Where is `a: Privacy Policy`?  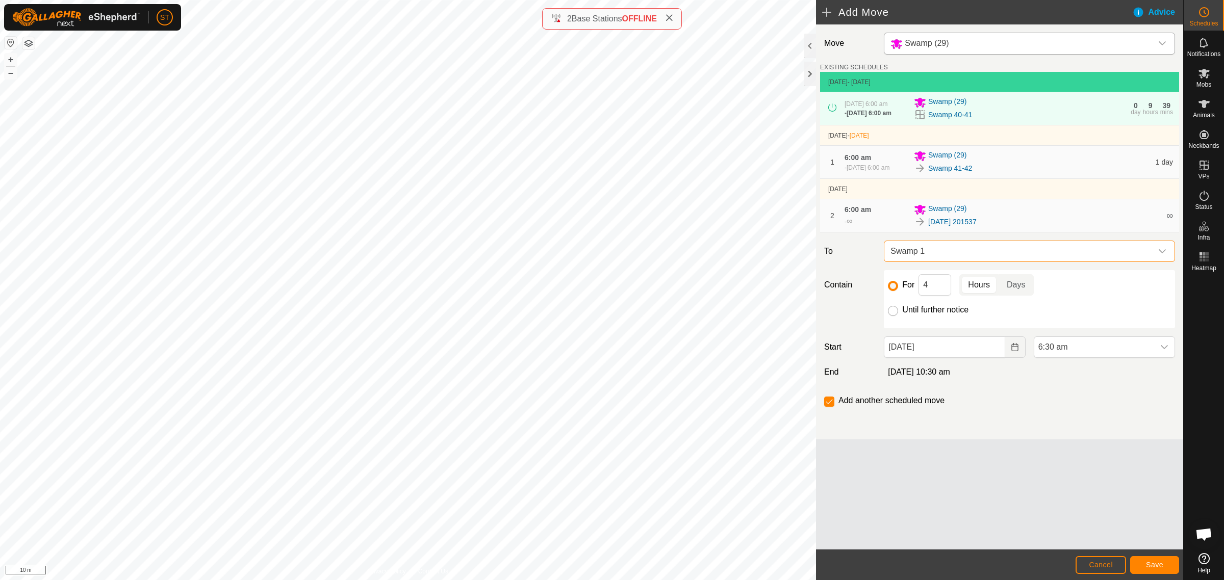 a: Privacy Policy is located at coordinates (387, 572).